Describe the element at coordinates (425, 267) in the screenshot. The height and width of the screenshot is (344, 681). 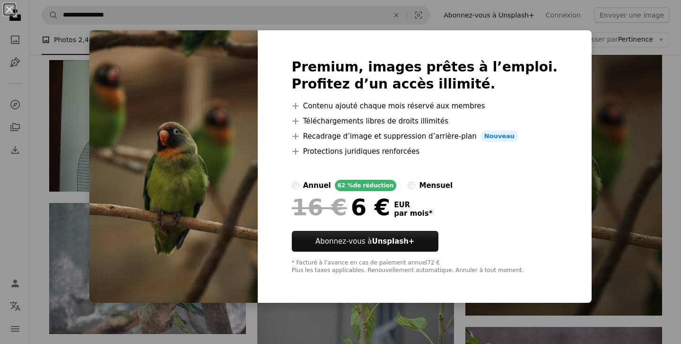
I see `div: * Facturé à l’avance en cas de paiement annuel 72 € Plus les taxes applicables. Renouvellement au...` at that location.